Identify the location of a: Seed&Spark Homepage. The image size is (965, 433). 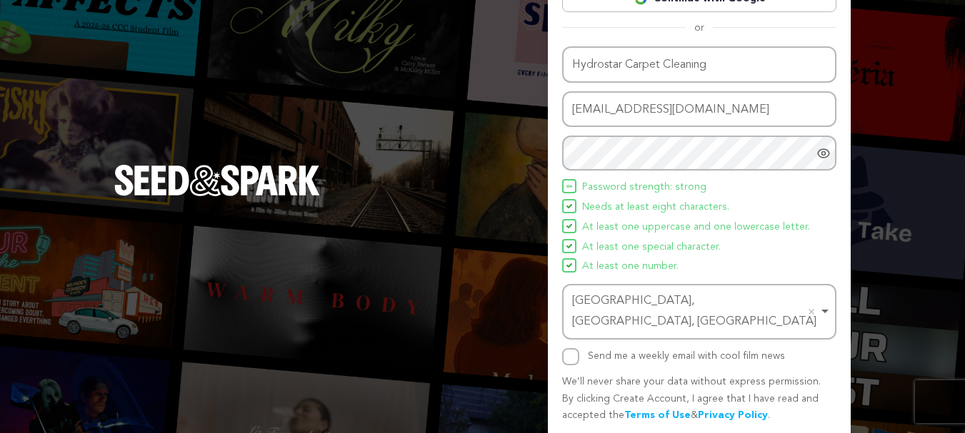
(217, 195).